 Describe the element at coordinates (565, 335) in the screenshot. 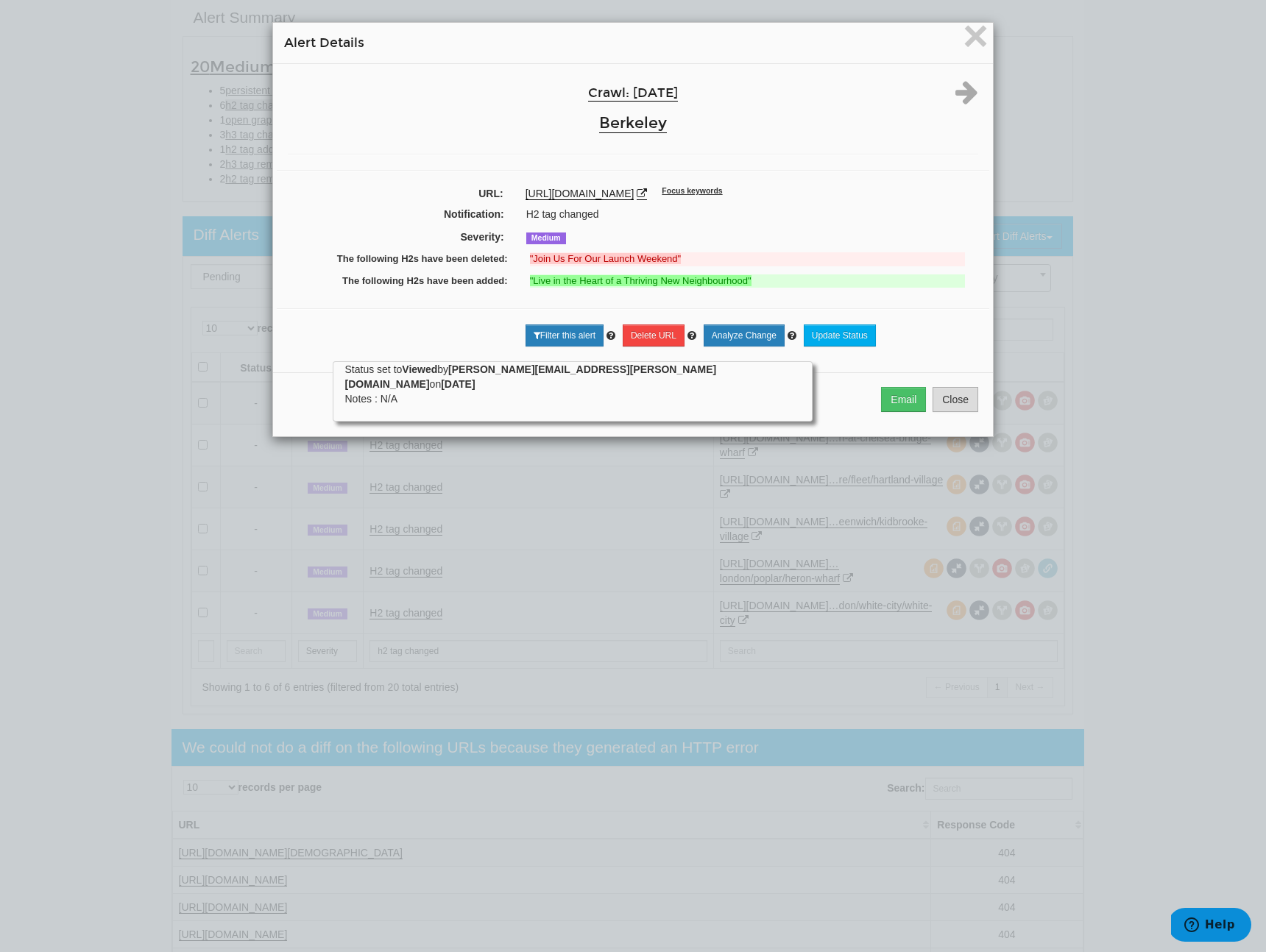

I see `a: Filter this alert` at that location.